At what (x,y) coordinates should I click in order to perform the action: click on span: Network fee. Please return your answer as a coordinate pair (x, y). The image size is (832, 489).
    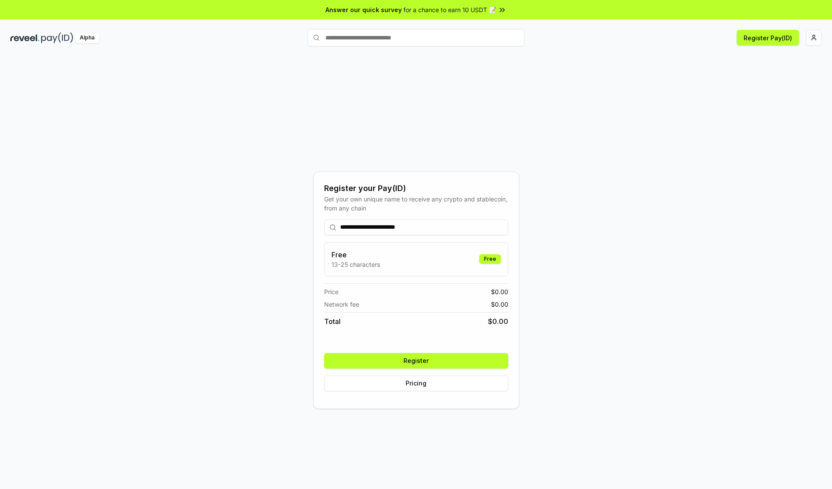
    Looking at the image, I should click on (341, 304).